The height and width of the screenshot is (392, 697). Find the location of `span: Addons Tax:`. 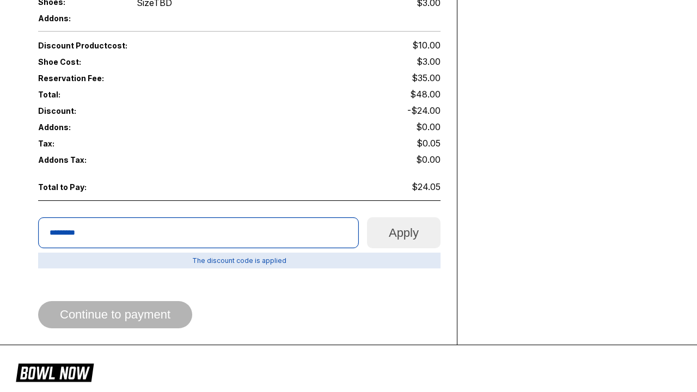

span: Addons Tax: is located at coordinates (78, 160).